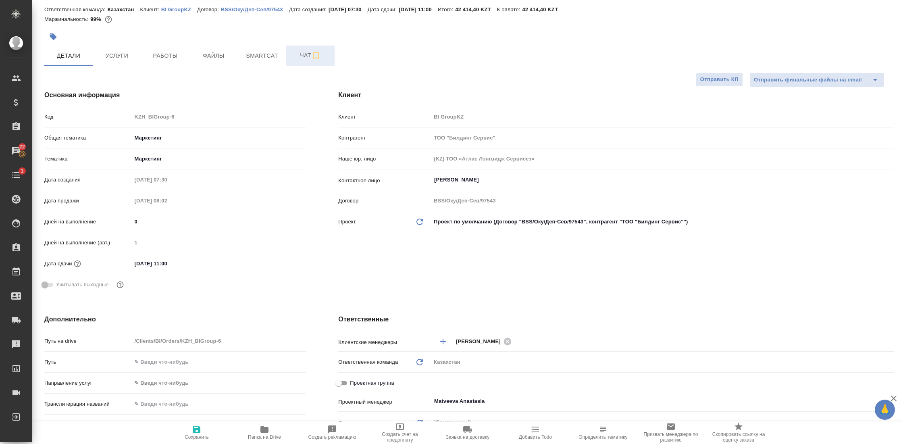 The image size is (903, 444). What do you see at coordinates (384, 402) in the screenshot?
I see `p: Проектный менеджер` at bounding box center [384, 402].